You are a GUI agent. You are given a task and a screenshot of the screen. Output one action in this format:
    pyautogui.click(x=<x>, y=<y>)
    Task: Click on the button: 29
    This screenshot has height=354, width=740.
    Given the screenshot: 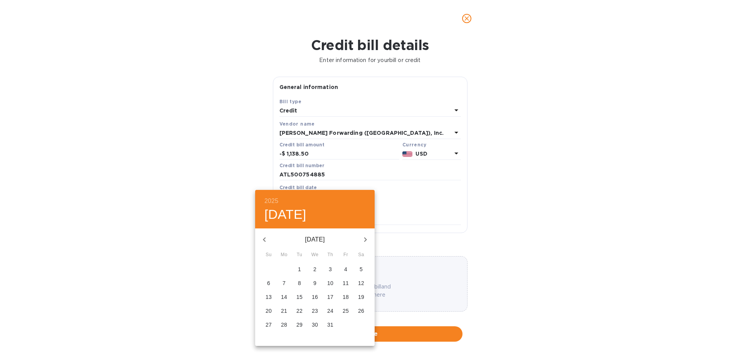 What is the action you would take?
    pyautogui.click(x=300, y=325)
    